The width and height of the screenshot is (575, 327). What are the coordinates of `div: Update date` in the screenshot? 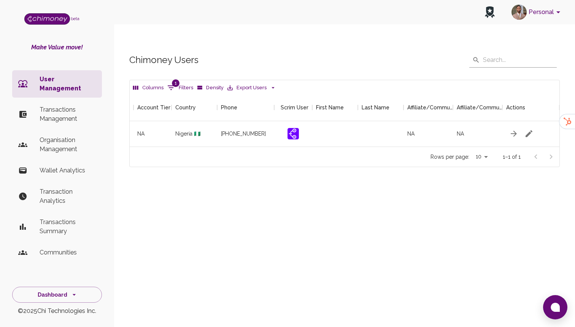 It's located at (95, 108).